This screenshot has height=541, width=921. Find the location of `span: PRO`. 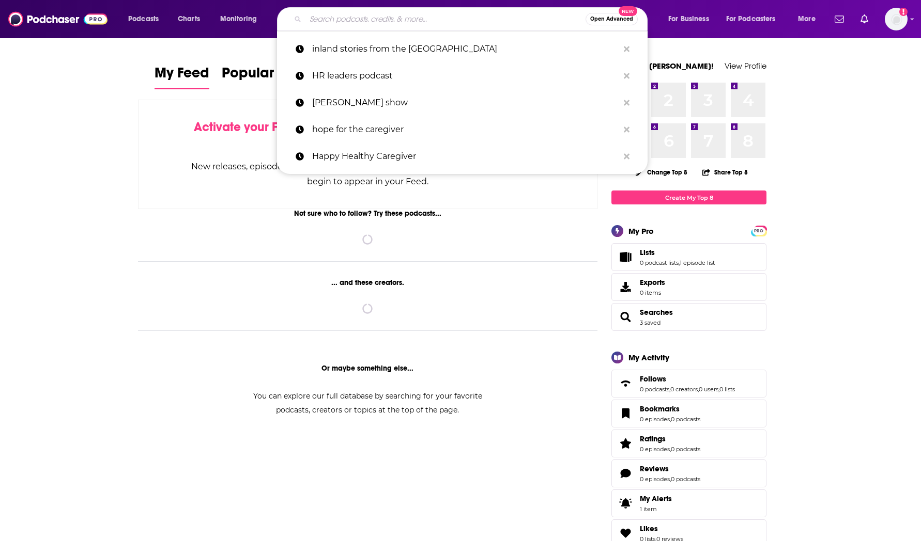

span: PRO is located at coordinates (758, 231).